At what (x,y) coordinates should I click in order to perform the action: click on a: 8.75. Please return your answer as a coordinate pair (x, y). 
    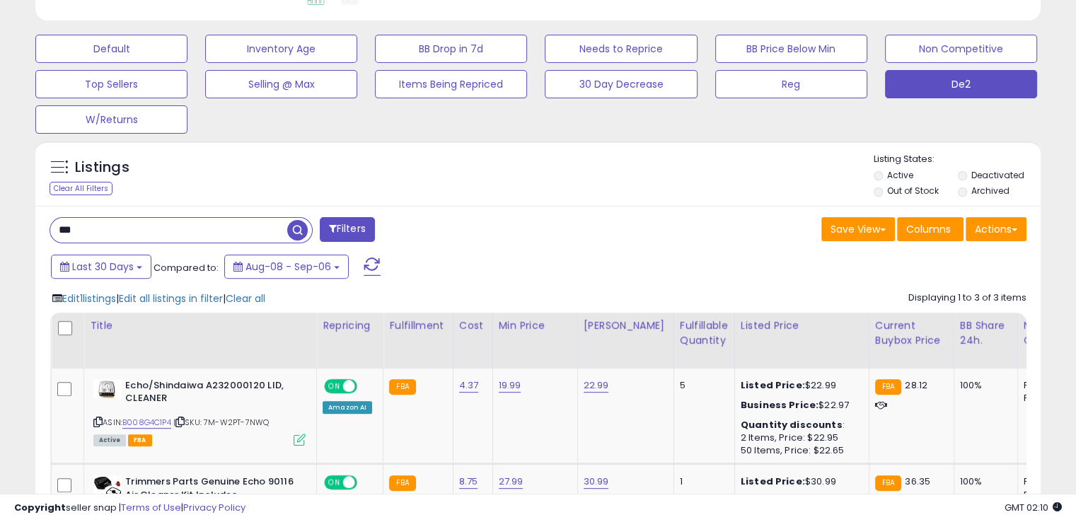
    Looking at the image, I should click on (468, 482).